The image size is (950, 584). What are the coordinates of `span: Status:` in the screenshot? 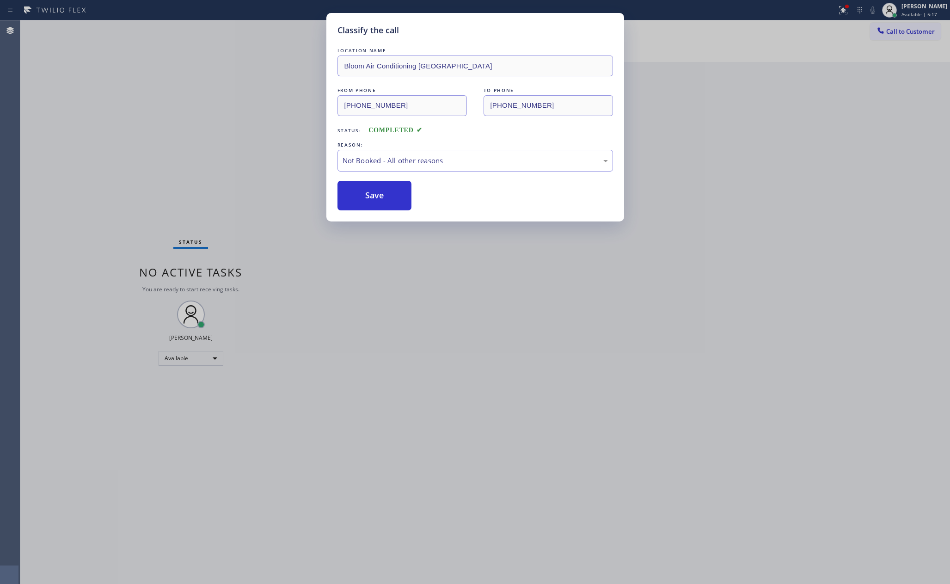 It's located at (349, 130).